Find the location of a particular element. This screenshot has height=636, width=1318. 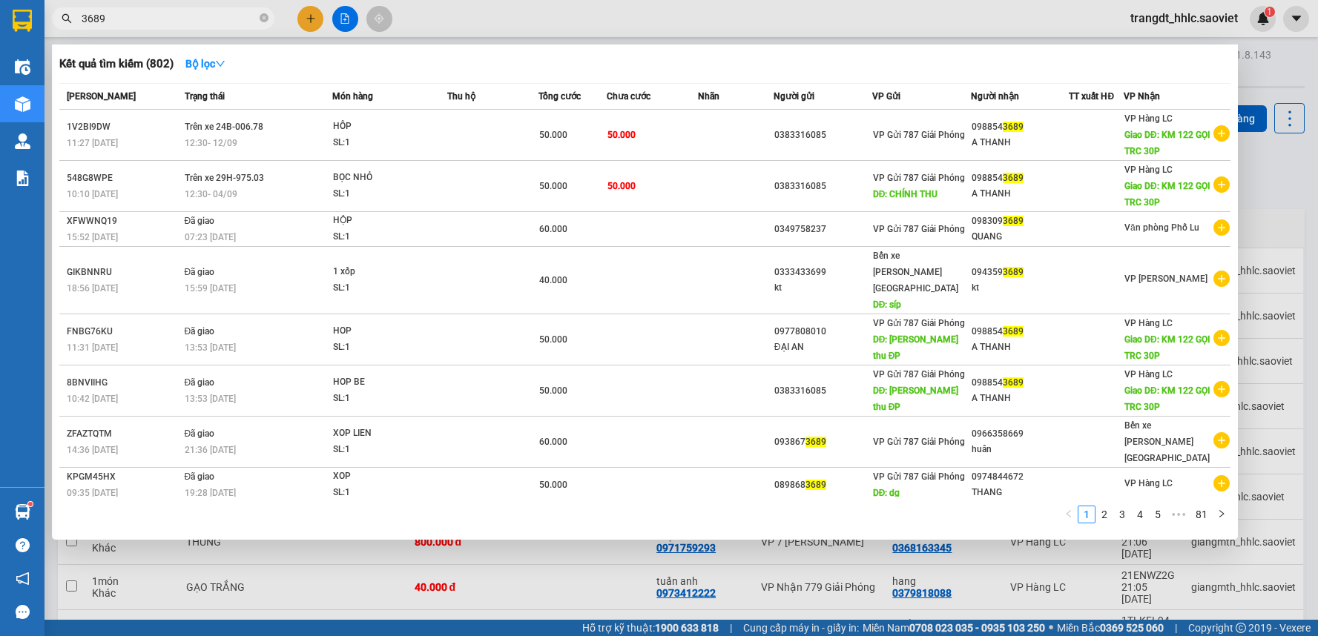

a: 1 is located at coordinates (1086, 515).